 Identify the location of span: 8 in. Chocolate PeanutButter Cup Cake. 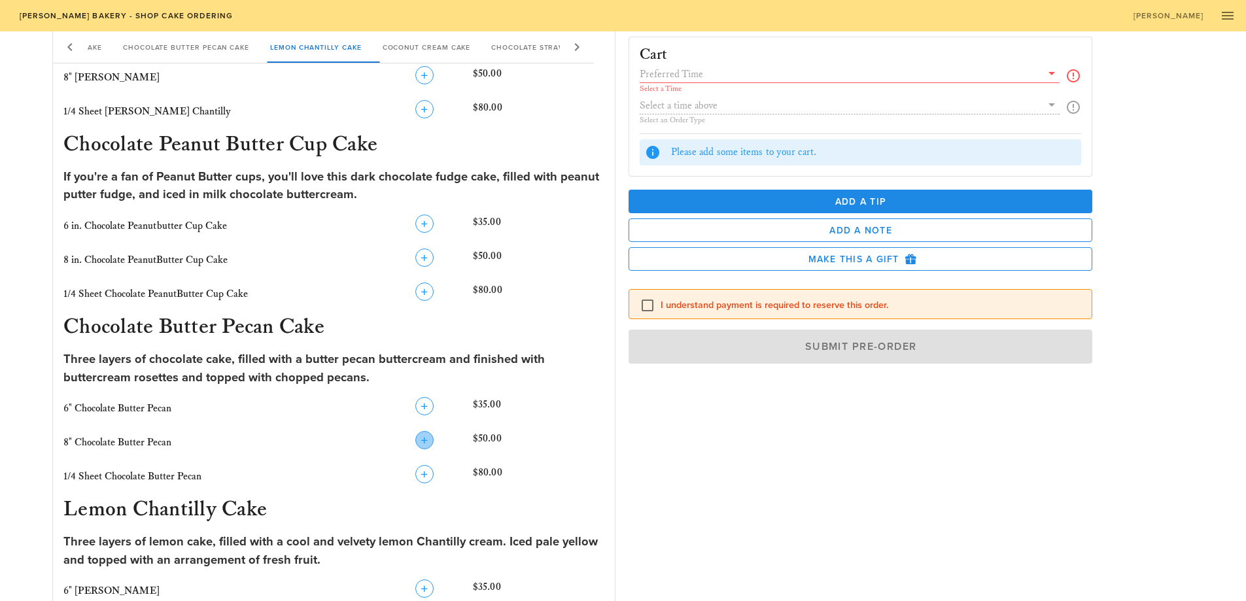
(145, 260).